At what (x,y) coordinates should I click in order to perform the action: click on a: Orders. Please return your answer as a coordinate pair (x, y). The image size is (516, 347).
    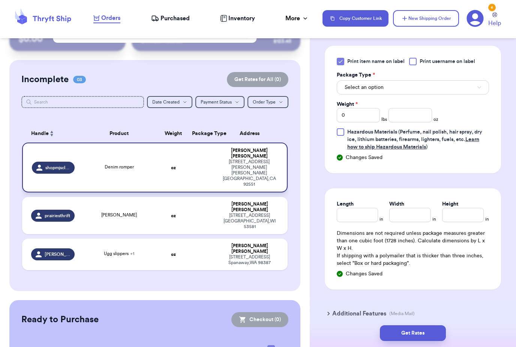
    Looking at the image, I should click on (107, 18).